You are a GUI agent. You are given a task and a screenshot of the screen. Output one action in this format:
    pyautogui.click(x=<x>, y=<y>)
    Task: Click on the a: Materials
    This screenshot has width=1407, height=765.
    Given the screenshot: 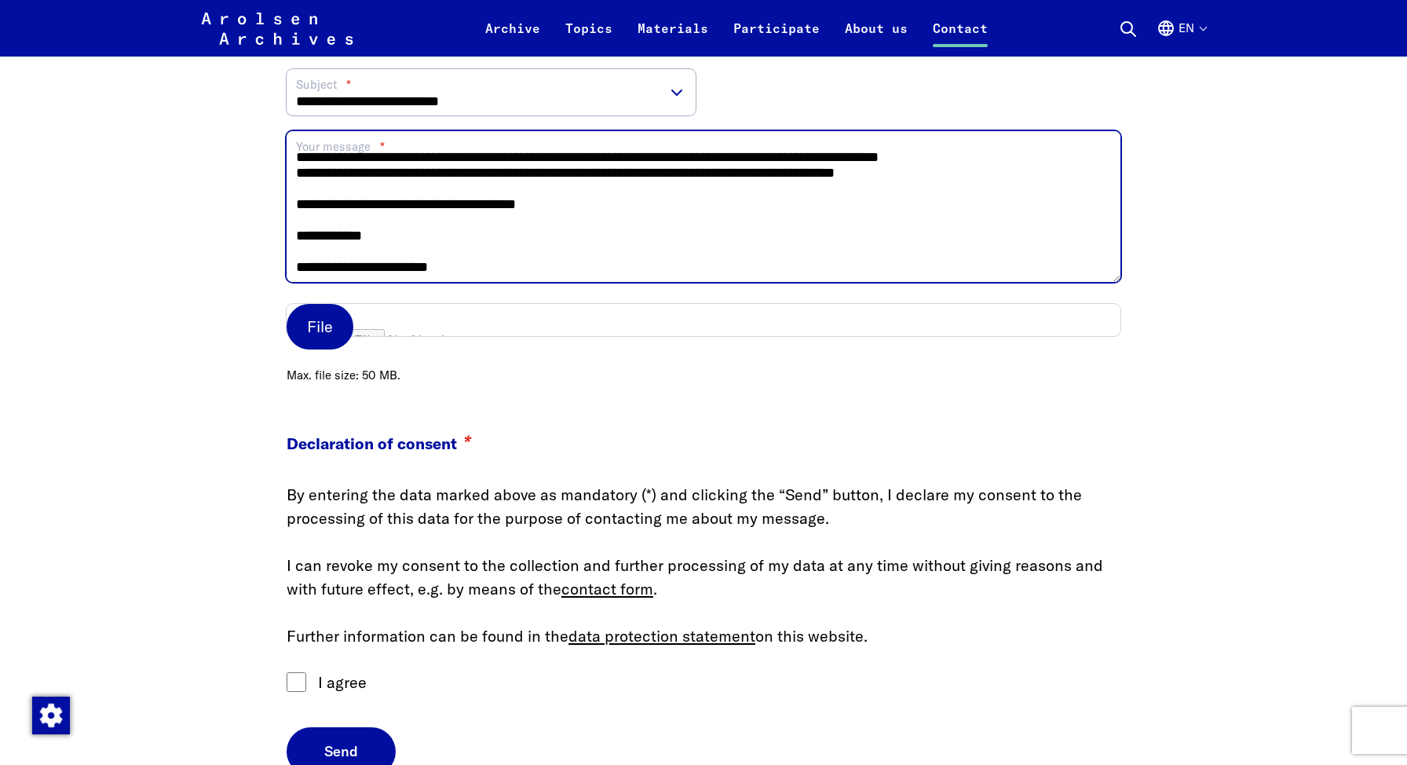 What is the action you would take?
    pyautogui.click(x=673, y=38)
    